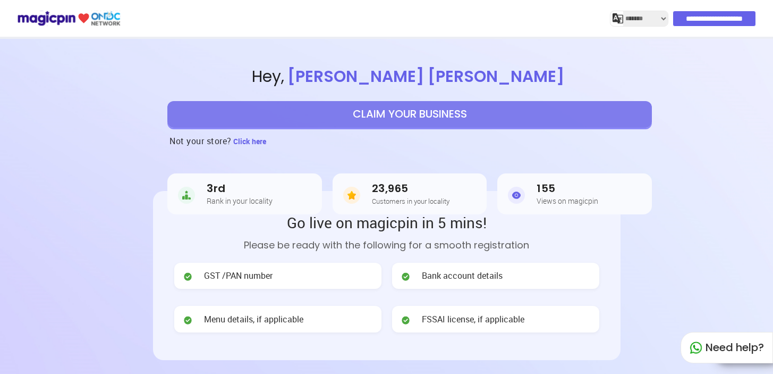 The image size is (773, 374). I want to click on img: ondc-logo-new-small.8a59708e.svg, so click(69, 18).